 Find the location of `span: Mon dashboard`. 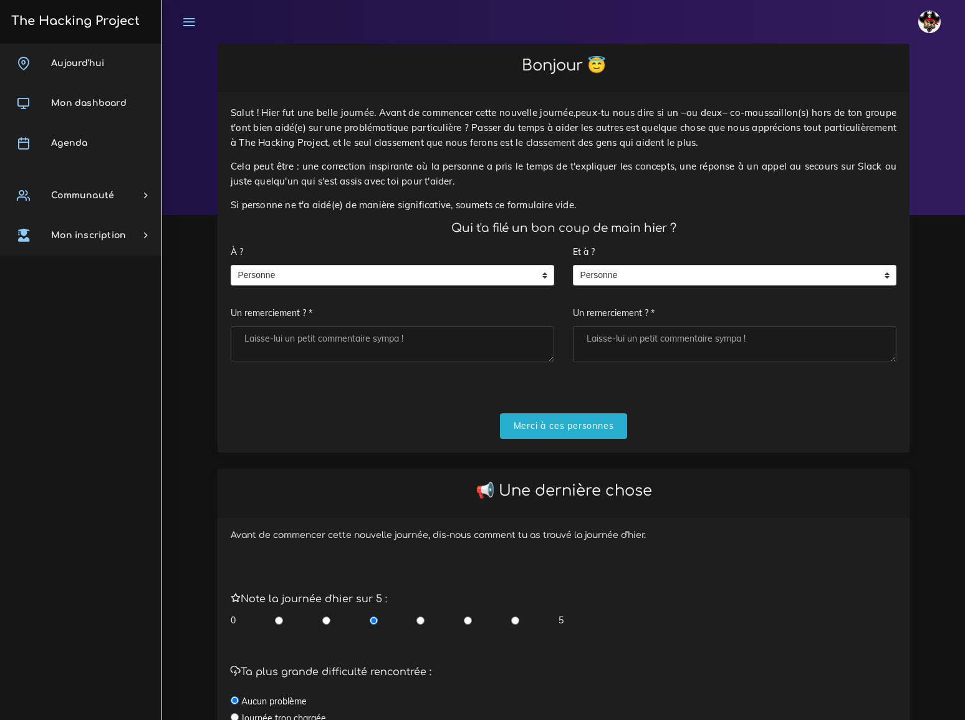

span: Mon dashboard is located at coordinates (88, 103).